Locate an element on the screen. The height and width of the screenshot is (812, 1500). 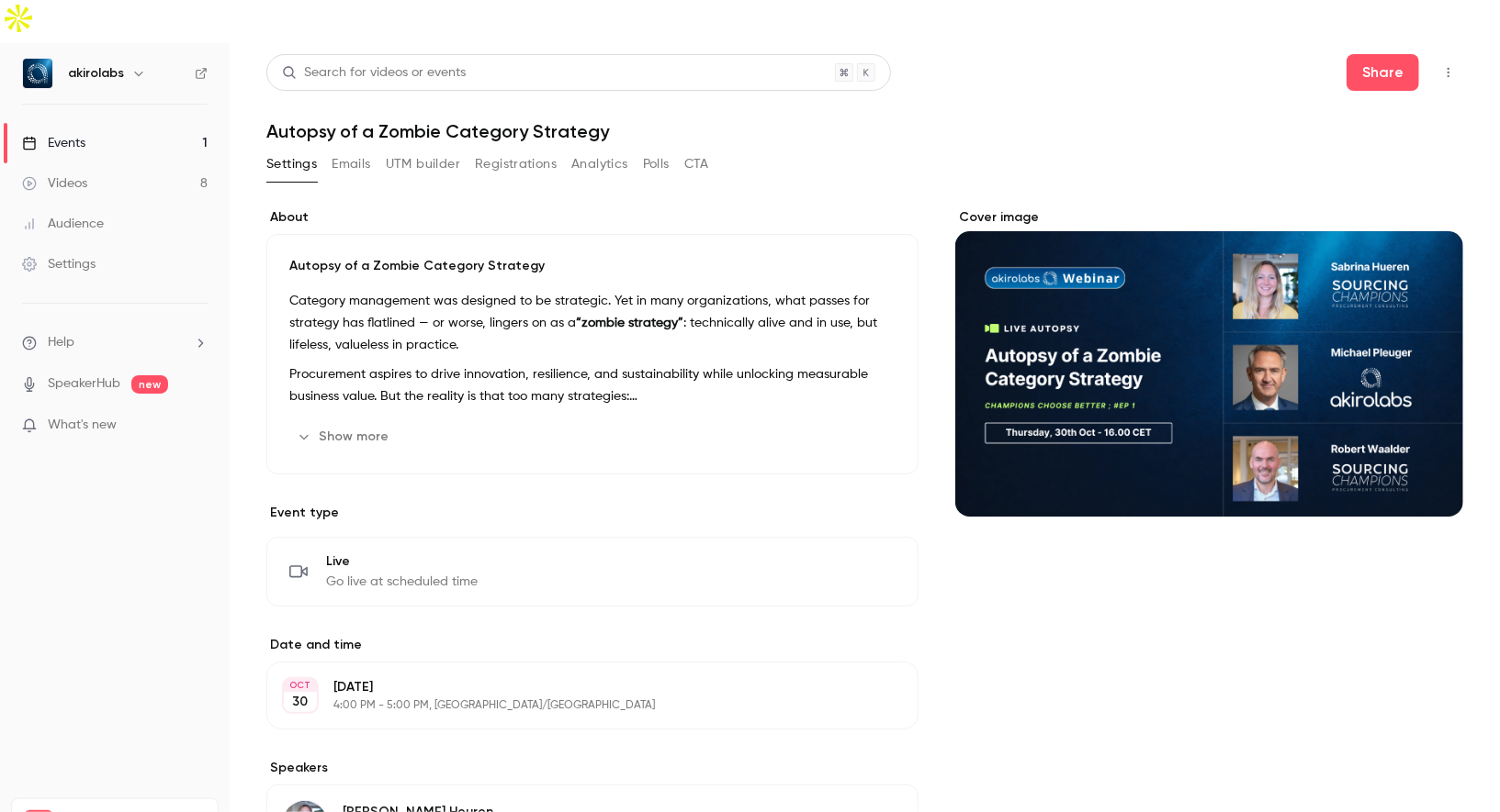
button: Analytics is located at coordinates (600, 164).